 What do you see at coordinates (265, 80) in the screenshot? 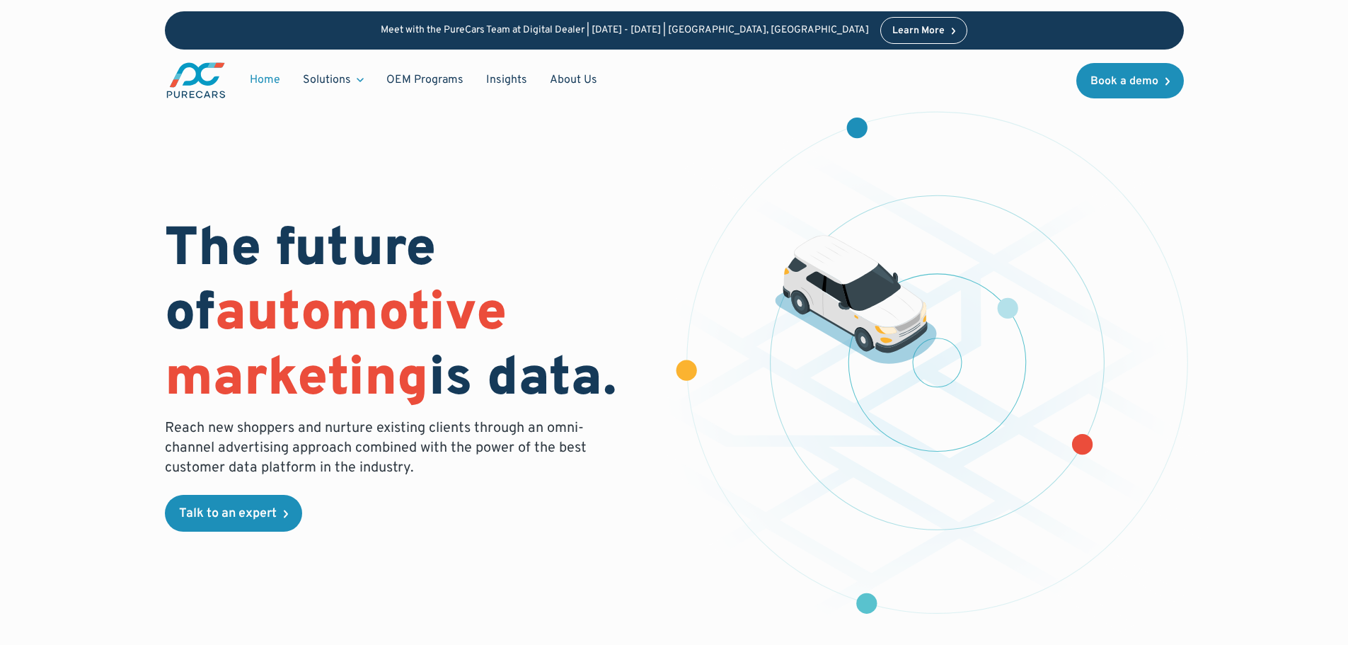
I see `a: Home` at bounding box center [265, 80].